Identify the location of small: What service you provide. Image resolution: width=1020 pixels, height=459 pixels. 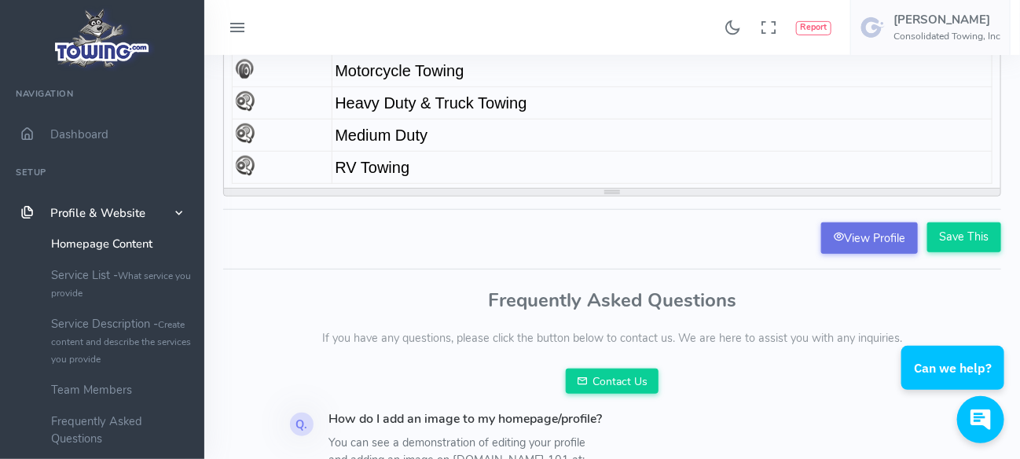
(121, 284).